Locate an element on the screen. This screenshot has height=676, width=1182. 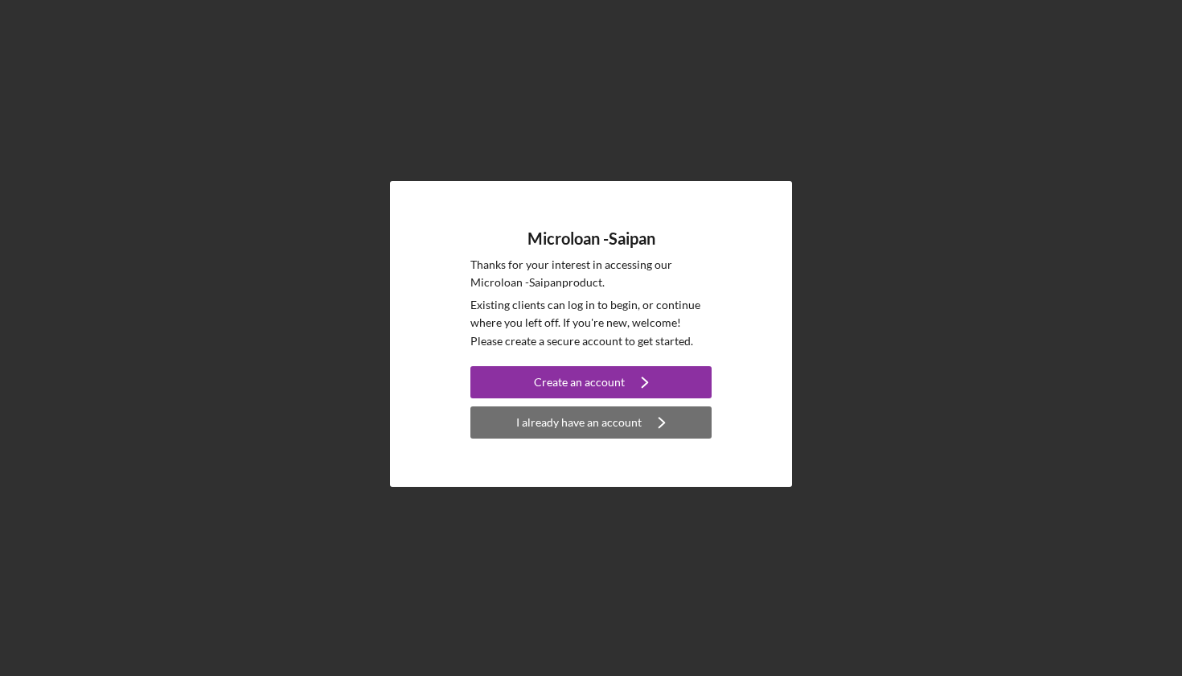
div: I already have an account is located at coordinates (579, 422).